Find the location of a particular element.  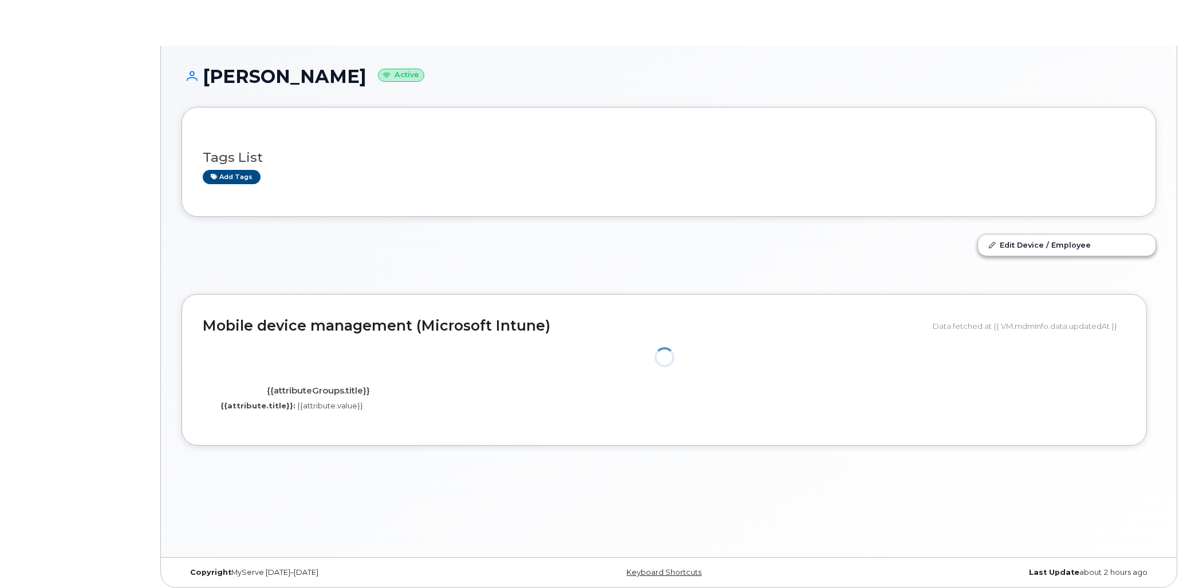

div: Data fetched at {{ VM.mdmInfo.data.updatedAt }} is located at coordinates (1029, 326).